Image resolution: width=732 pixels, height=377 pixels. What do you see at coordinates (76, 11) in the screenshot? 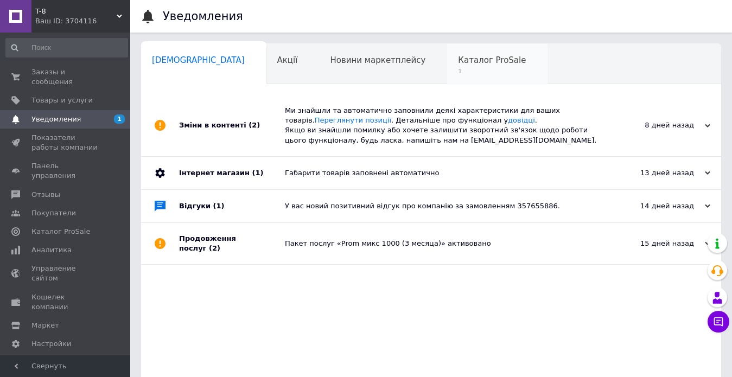
I see `span: T-8` at bounding box center [76, 11].